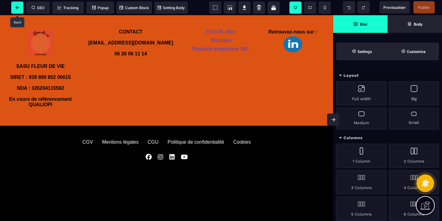 Image resolution: width=442 pixels, height=221 pixels. I want to click on div: Small, so click(414, 118).